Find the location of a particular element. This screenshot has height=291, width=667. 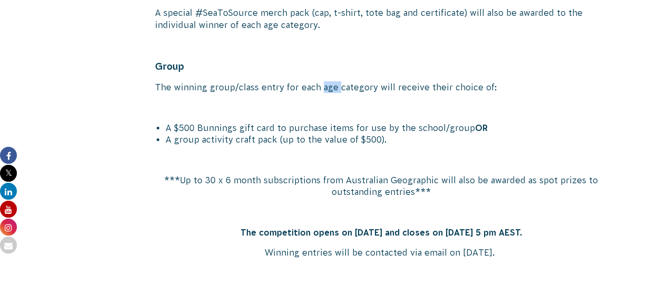

span: The winning group/class entry for each age category will receive their choice of: is located at coordinates (326, 87).